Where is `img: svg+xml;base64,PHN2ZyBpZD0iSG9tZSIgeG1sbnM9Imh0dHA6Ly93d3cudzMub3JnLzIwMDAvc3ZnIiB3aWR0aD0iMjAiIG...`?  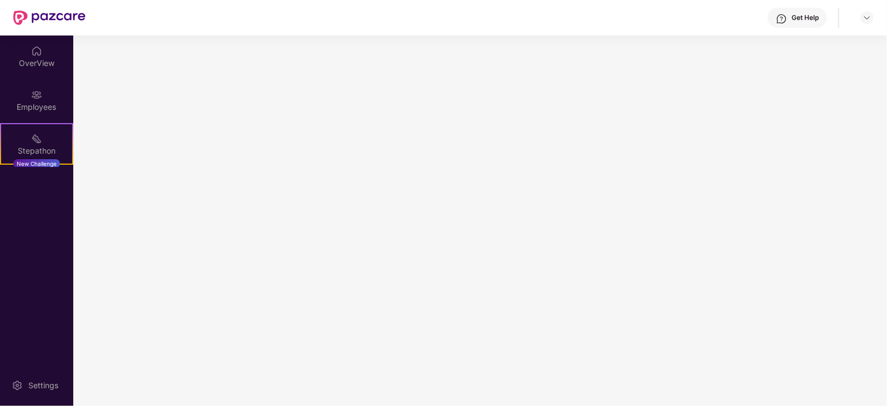 img: svg+xml;base64,PHN2ZyBpZD0iSG9tZSIgeG1sbnM9Imh0dHA6Ly93d3cudzMub3JnLzIwMDAvc3ZnIiB3aWR0aD0iMjAiIG... is located at coordinates (37, 51).